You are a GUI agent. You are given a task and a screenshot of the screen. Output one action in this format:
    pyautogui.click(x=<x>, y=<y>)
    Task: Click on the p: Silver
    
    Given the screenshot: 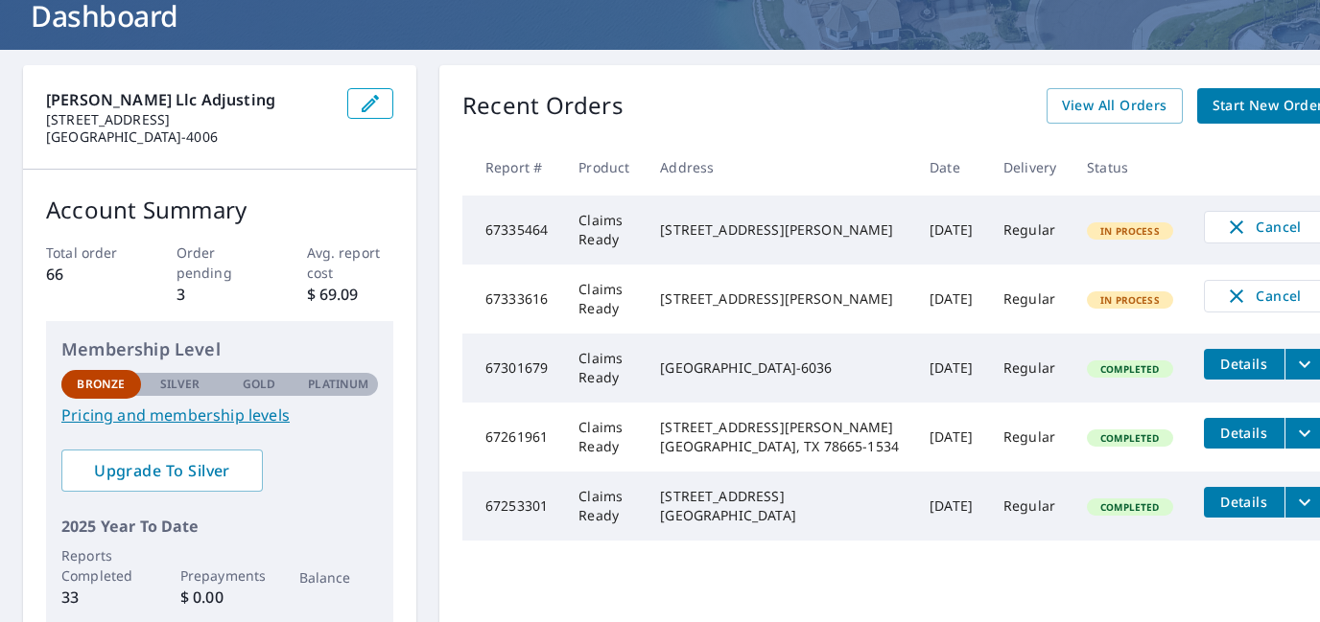 What is the action you would take?
    pyautogui.click(x=180, y=385)
    